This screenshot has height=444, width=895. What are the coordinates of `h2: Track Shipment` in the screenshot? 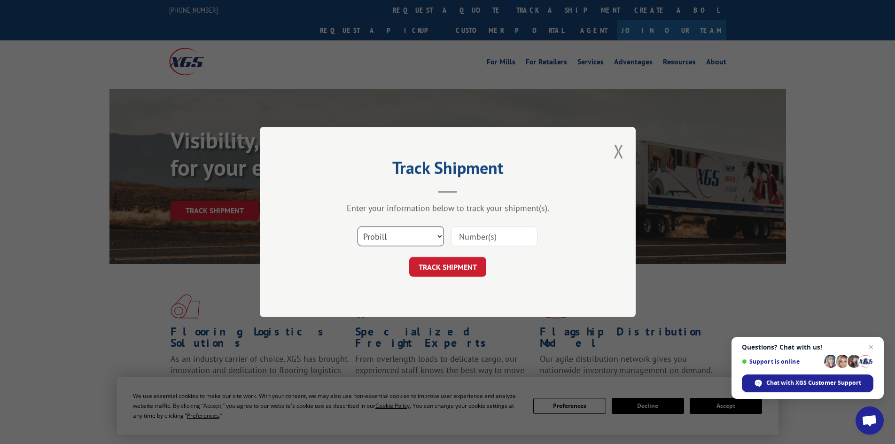 It's located at (448, 170).